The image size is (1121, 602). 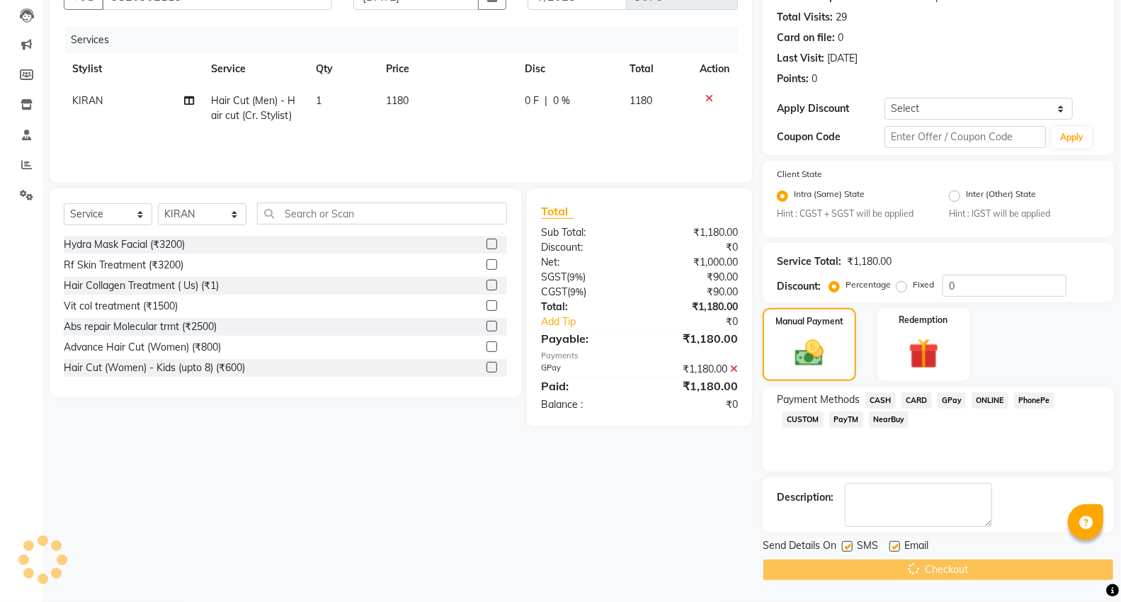 I want to click on span: NearBuy, so click(x=889, y=419).